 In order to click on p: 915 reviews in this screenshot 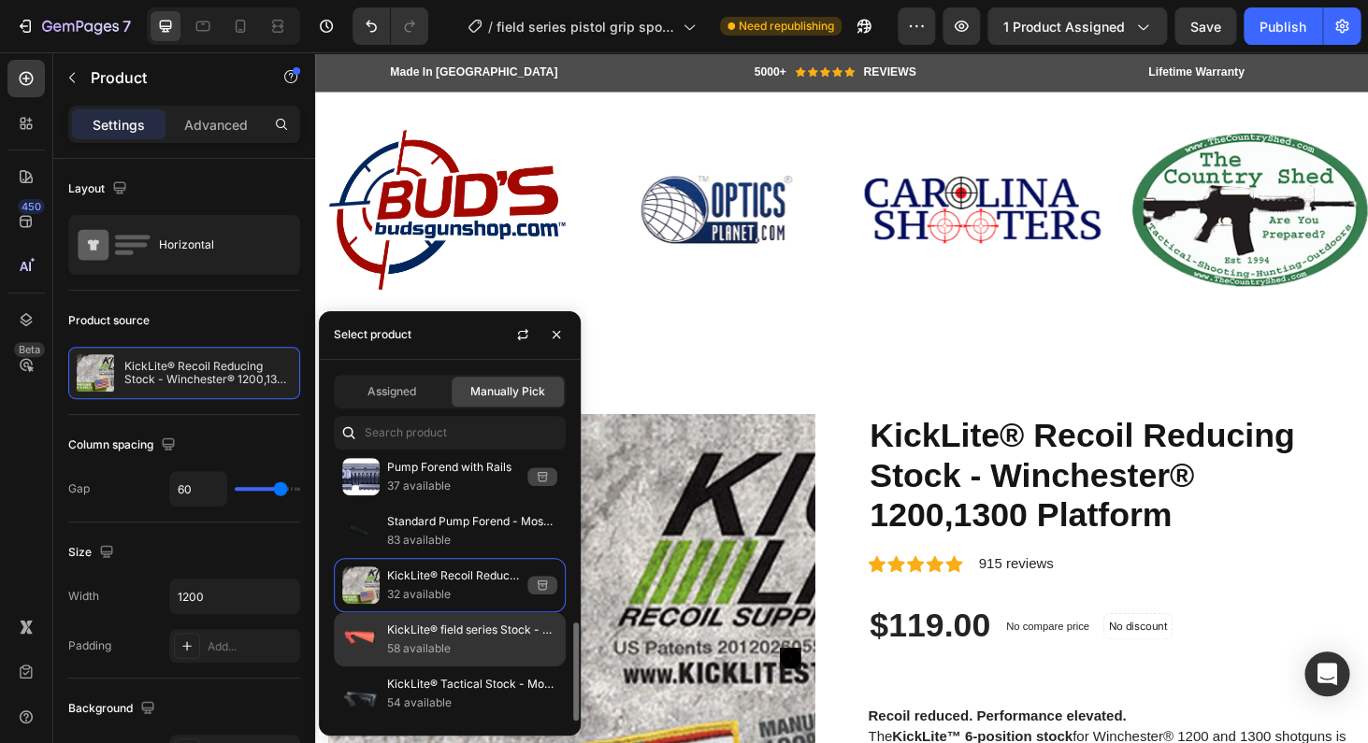, I will do `click(746, 545)`.